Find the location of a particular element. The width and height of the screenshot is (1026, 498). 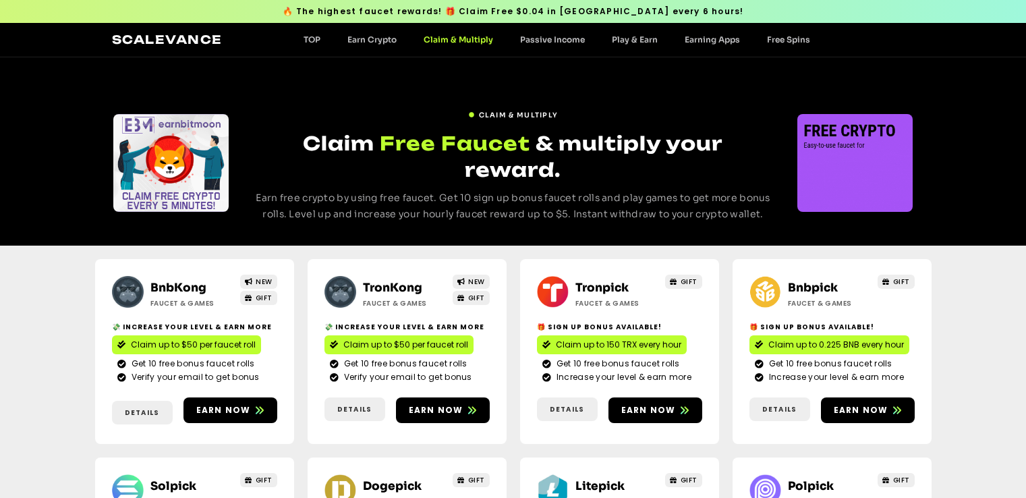

a: Polpick is located at coordinates (811, 486).